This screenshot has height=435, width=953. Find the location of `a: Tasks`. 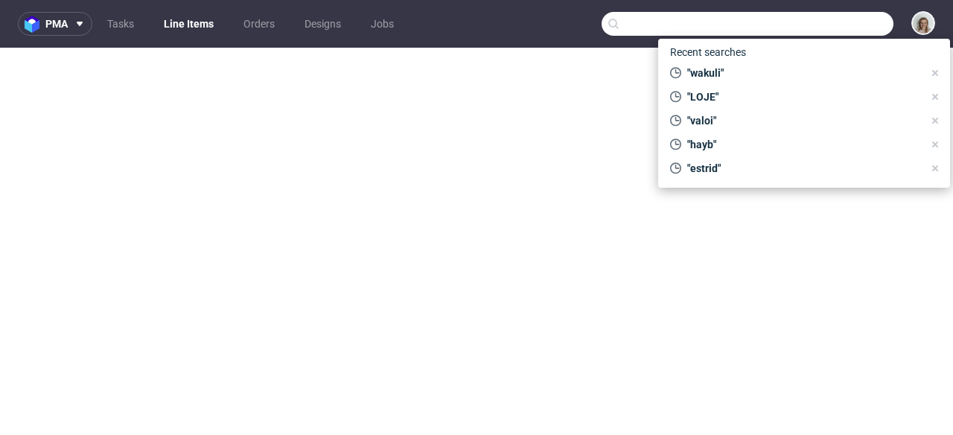

a: Tasks is located at coordinates (121, 24).